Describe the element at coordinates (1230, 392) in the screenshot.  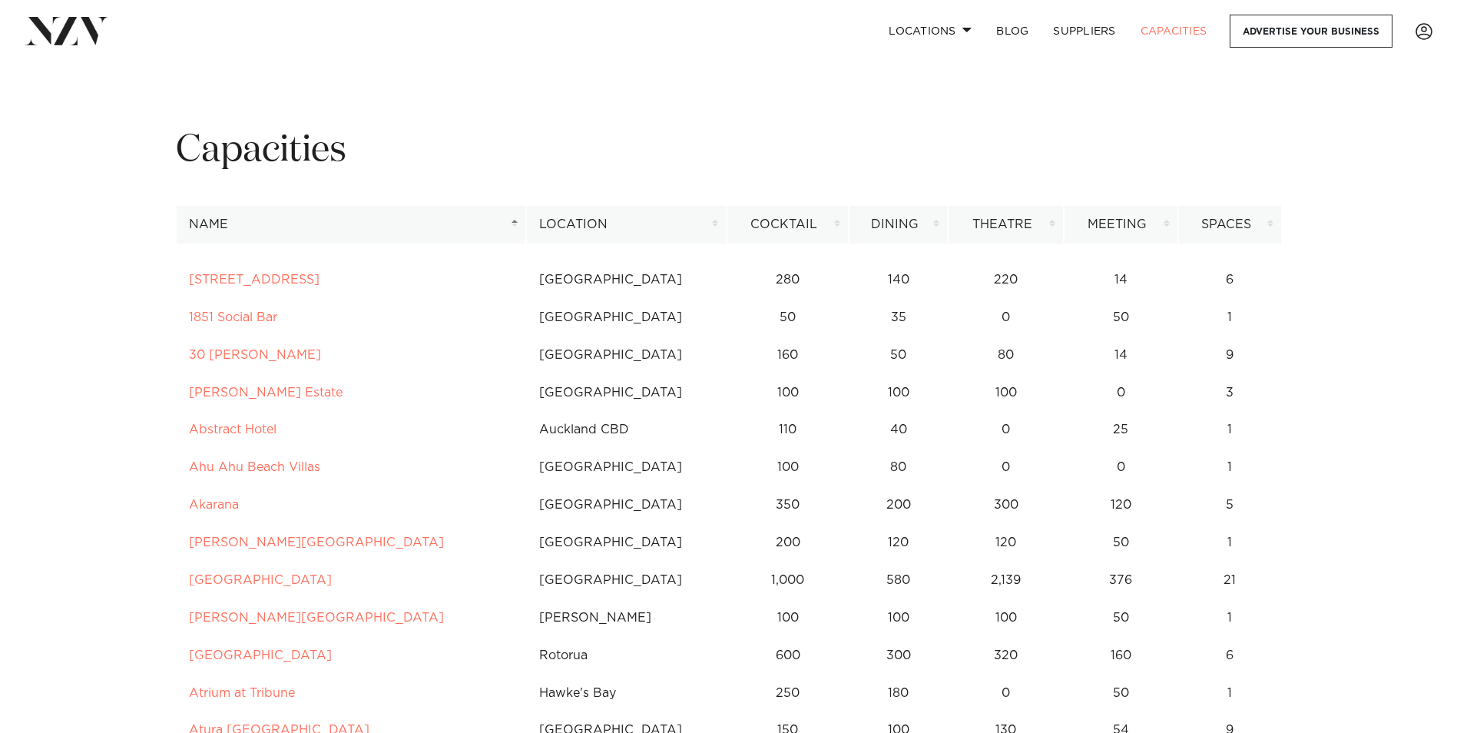
I see `td: 3` at that location.